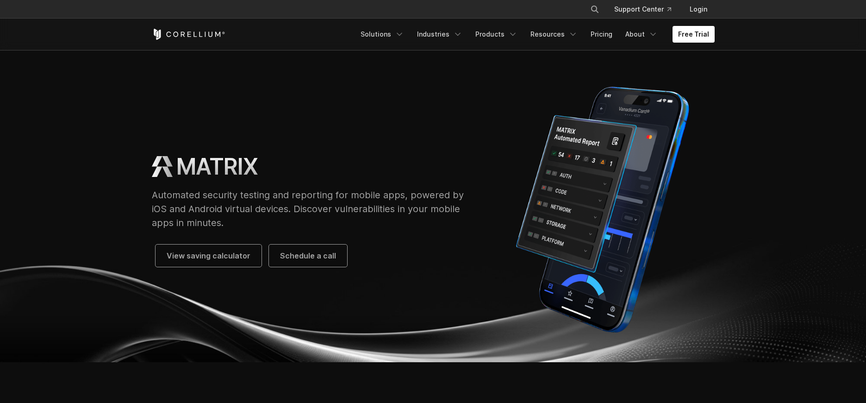 This screenshot has width=866, height=403. Describe the element at coordinates (642, 34) in the screenshot. I see `a: About` at that location.